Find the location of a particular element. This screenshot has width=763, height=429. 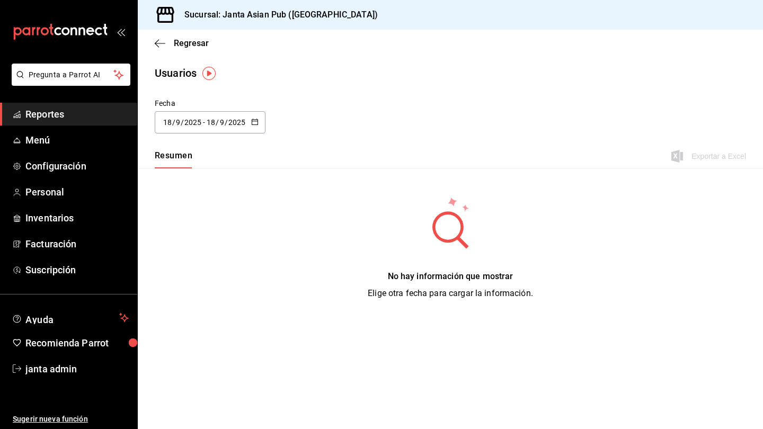

span: Reportes is located at coordinates (77, 114).